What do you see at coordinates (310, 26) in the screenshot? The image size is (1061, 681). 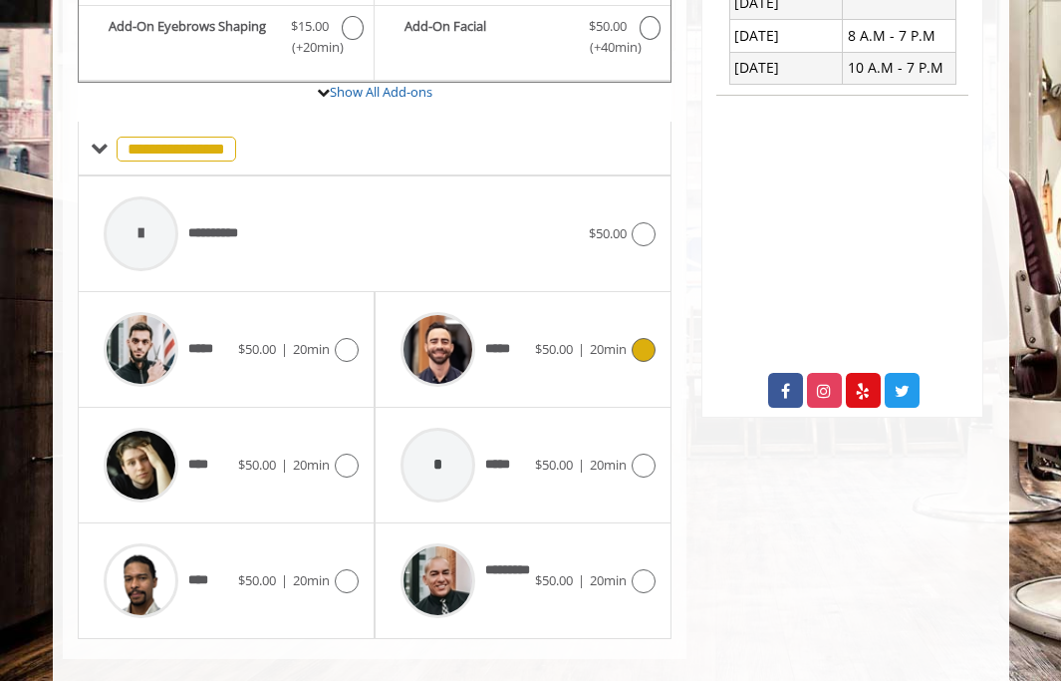 I see `span: $15.00` at bounding box center [310, 26].